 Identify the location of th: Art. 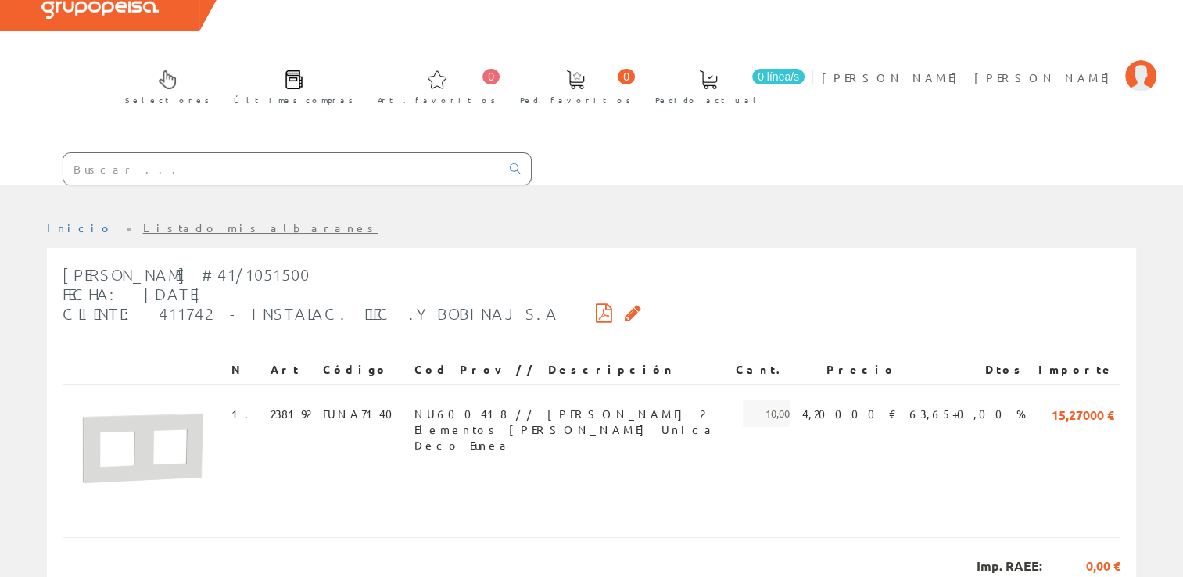
(290, 370).